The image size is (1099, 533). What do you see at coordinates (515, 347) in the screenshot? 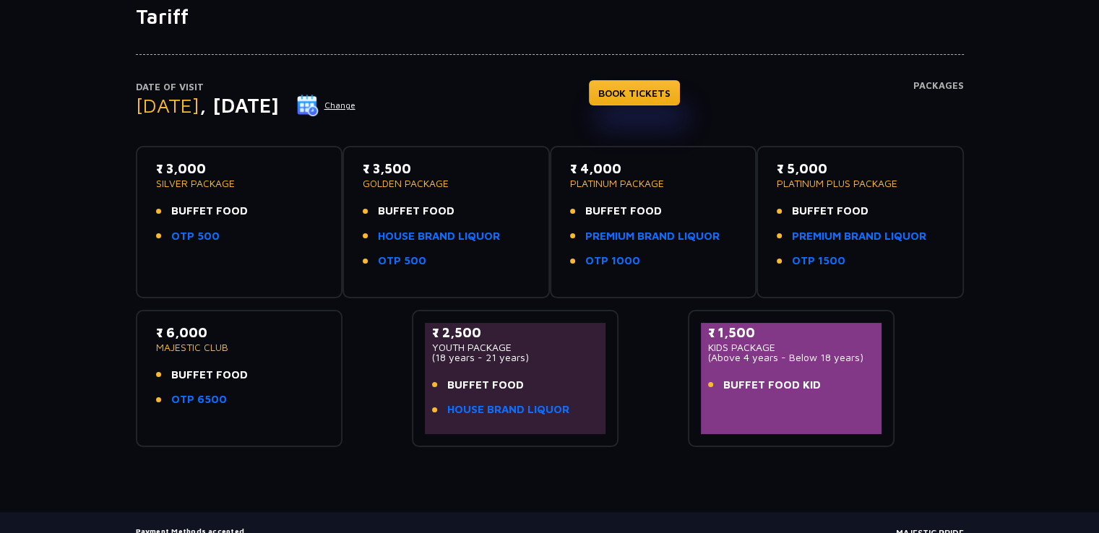
I see `p: YOUTH PACKAGE` at bounding box center [515, 347].